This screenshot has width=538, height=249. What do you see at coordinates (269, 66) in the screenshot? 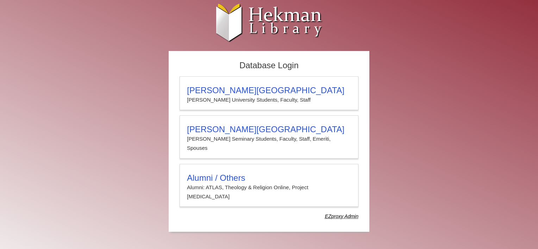
I see `h2: Database Login` at bounding box center [269, 66].